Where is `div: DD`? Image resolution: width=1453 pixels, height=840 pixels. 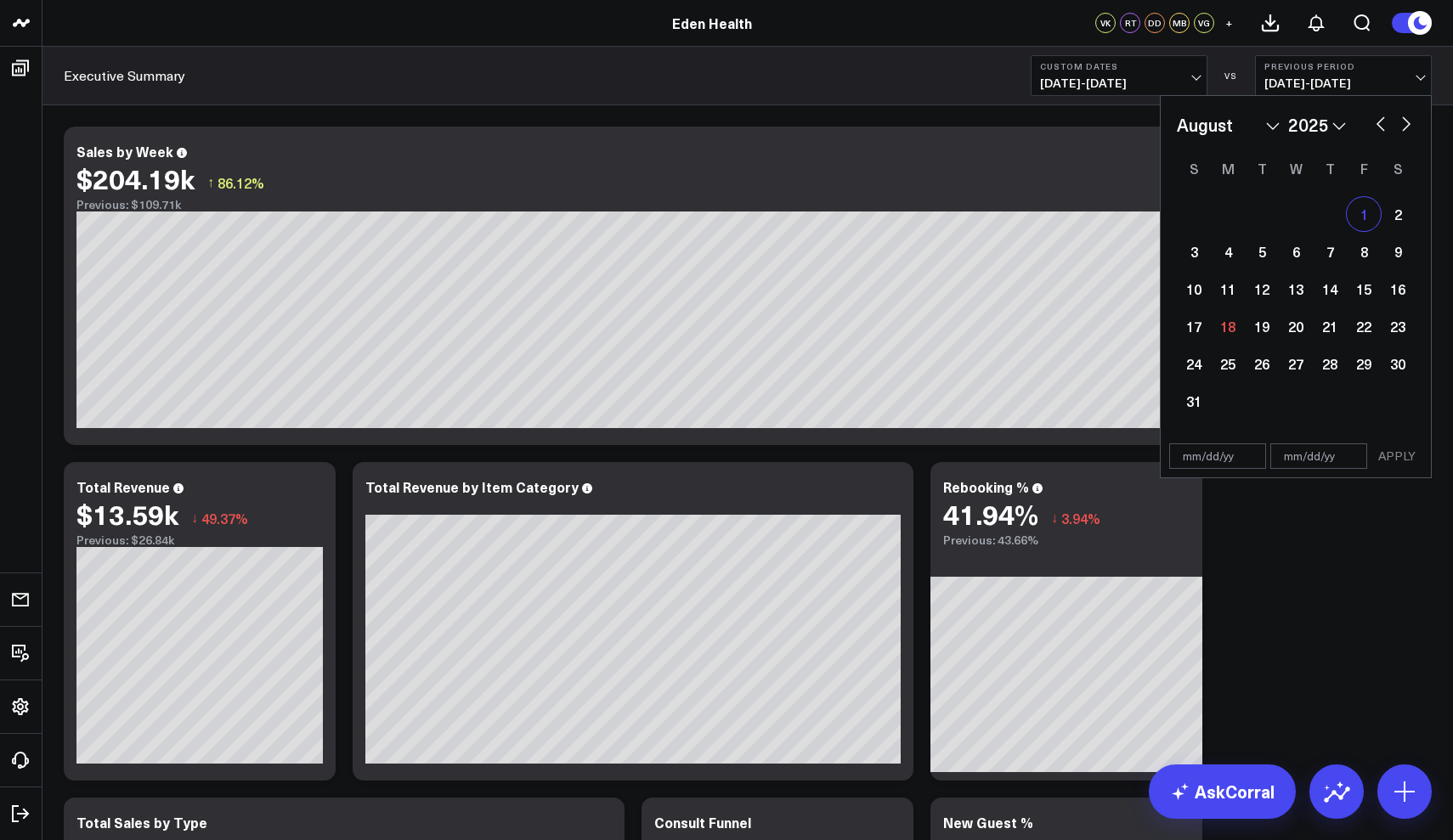 div: DD is located at coordinates (1155, 23).